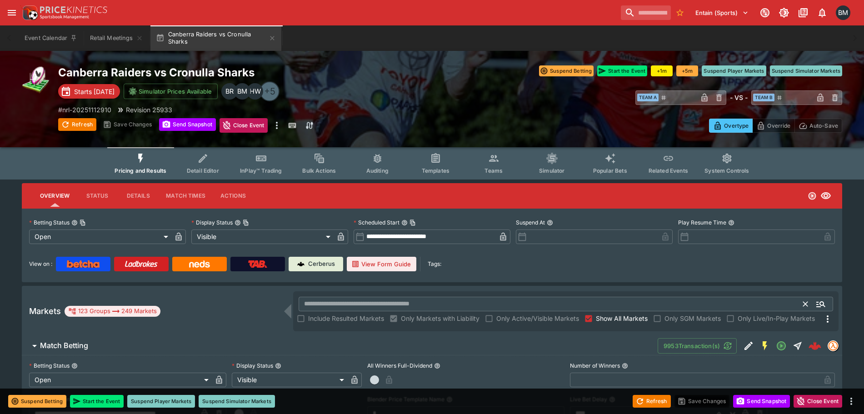 The height and width of the screenshot is (414, 864). What do you see at coordinates (648, 97) in the screenshot?
I see `span: Team A` at bounding box center [648, 97].